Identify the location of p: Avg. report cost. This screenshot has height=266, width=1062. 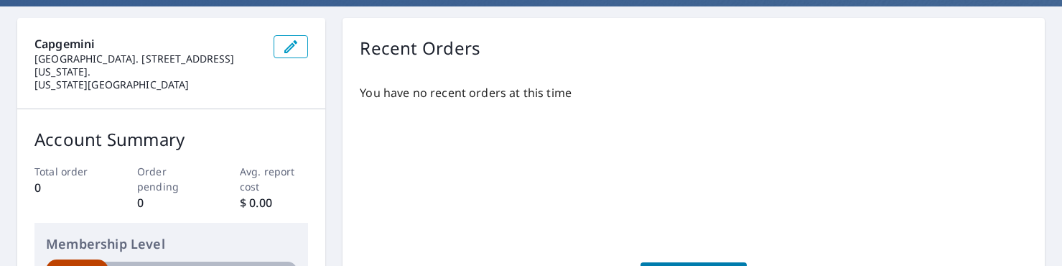
(274, 179).